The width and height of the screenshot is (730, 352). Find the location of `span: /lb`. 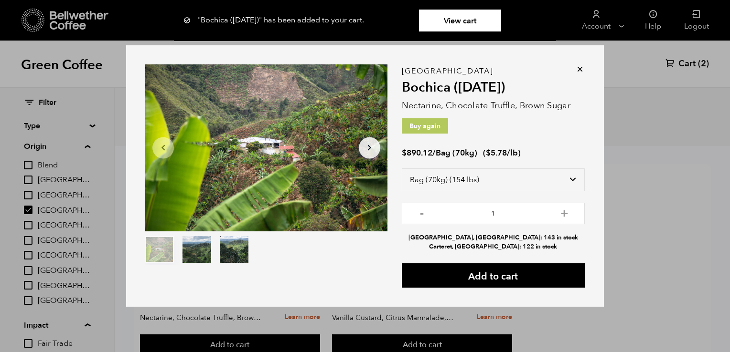

span: /lb is located at coordinates (512, 153).